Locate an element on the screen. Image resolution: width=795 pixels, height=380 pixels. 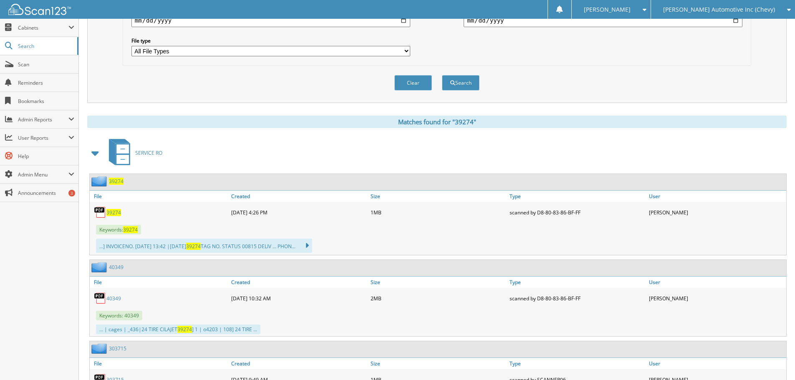
div: ... | cages | _436|24 TIRE CILAJET ] 1 | o4203 | 108] 24 TIRE ... is located at coordinates (178, 329).